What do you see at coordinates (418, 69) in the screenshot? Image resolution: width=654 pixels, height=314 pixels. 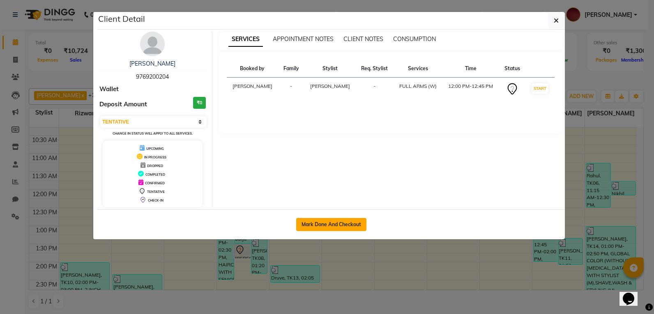 I see `th: Services` at bounding box center [418, 69].